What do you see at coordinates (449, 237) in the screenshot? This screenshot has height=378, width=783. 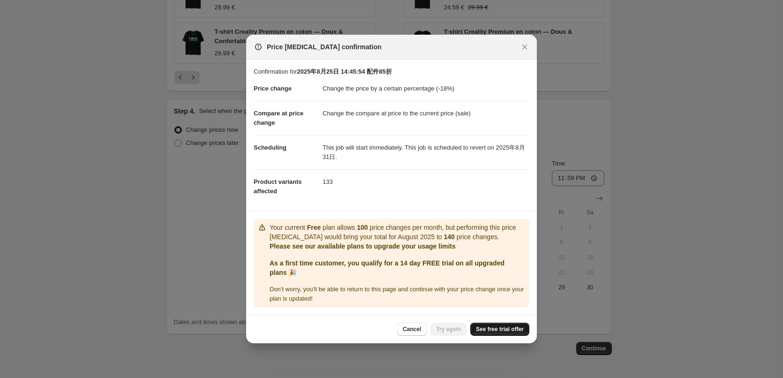 I see `b: 140` at bounding box center [449, 237].